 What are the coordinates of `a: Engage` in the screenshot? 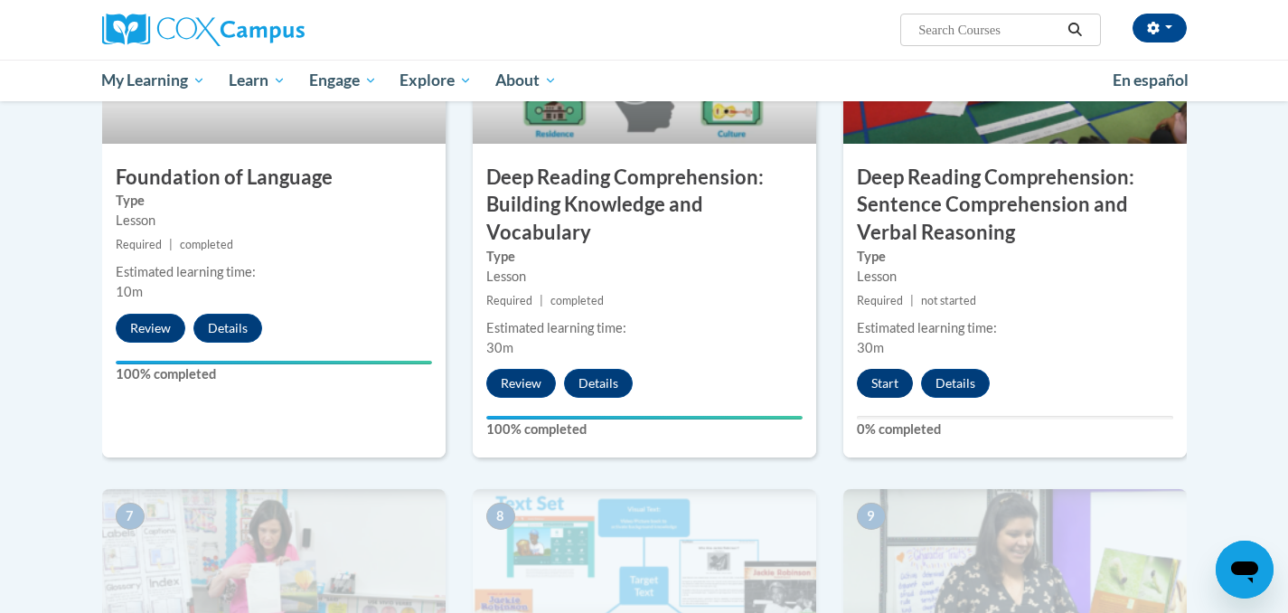 It's located at (343, 80).